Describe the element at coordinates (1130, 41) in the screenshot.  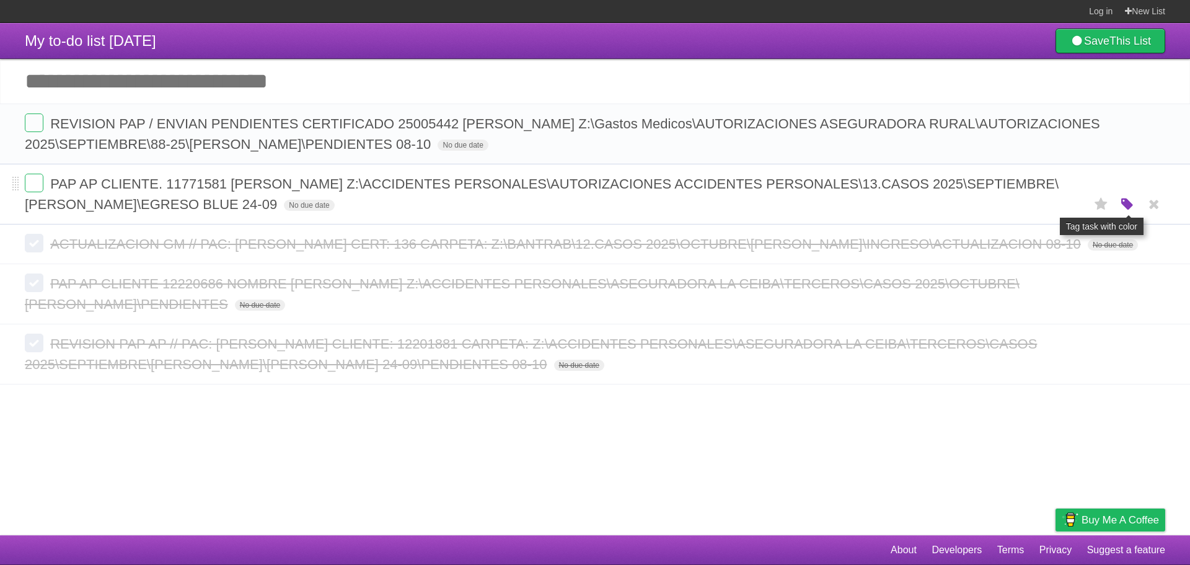
I see `b: This List` at that location.